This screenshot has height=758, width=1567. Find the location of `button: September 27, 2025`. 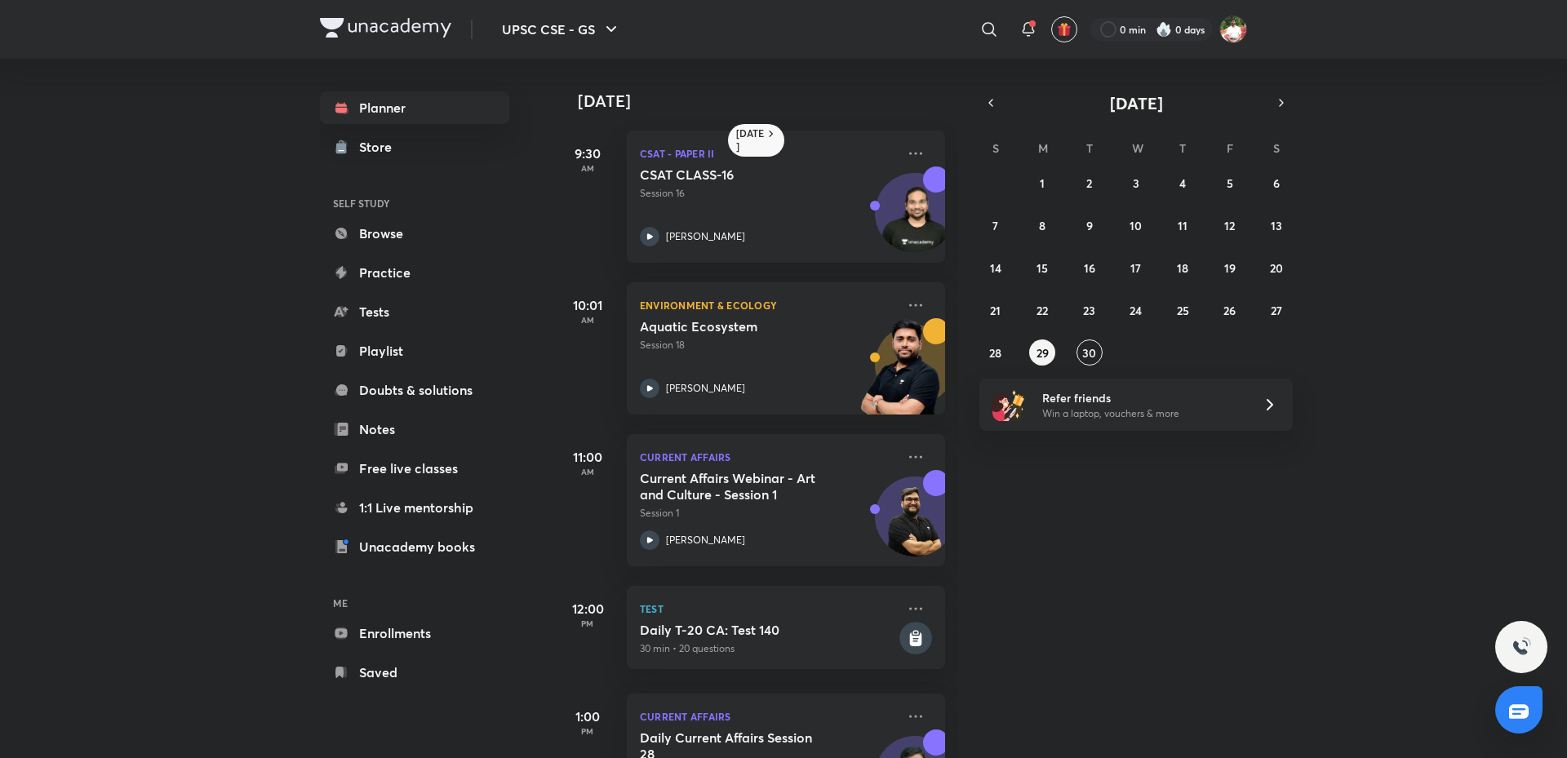

button: September 27, 2025 is located at coordinates (1276, 310).